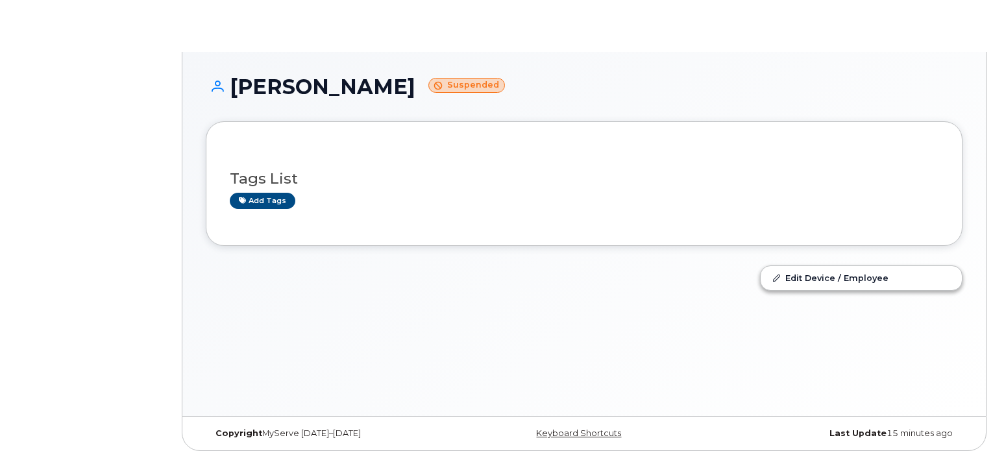  Describe the element at coordinates (578, 433) in the screenshot. I see `a: Keyboard Shortcuts` at that location.